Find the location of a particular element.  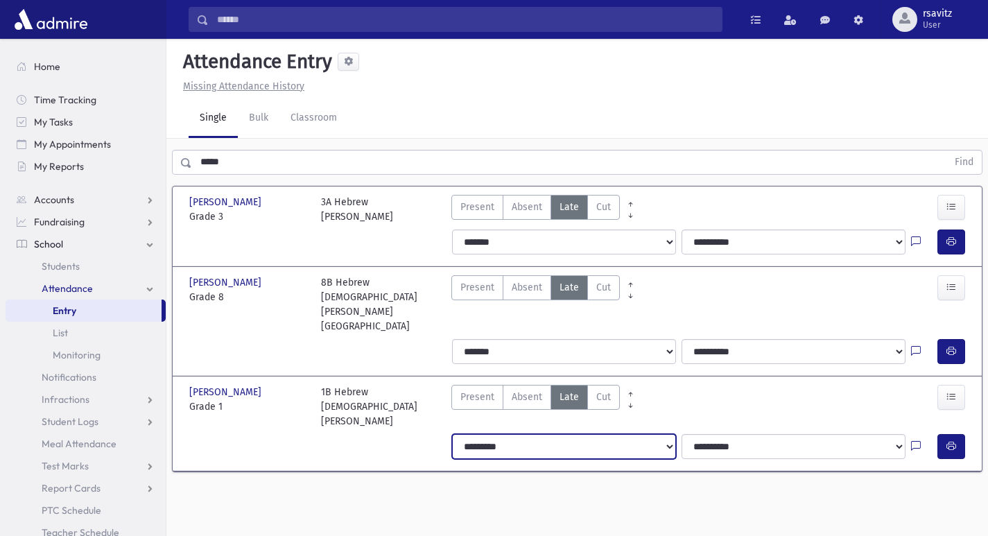

span: Notifications is located at coordinates (69, 377).